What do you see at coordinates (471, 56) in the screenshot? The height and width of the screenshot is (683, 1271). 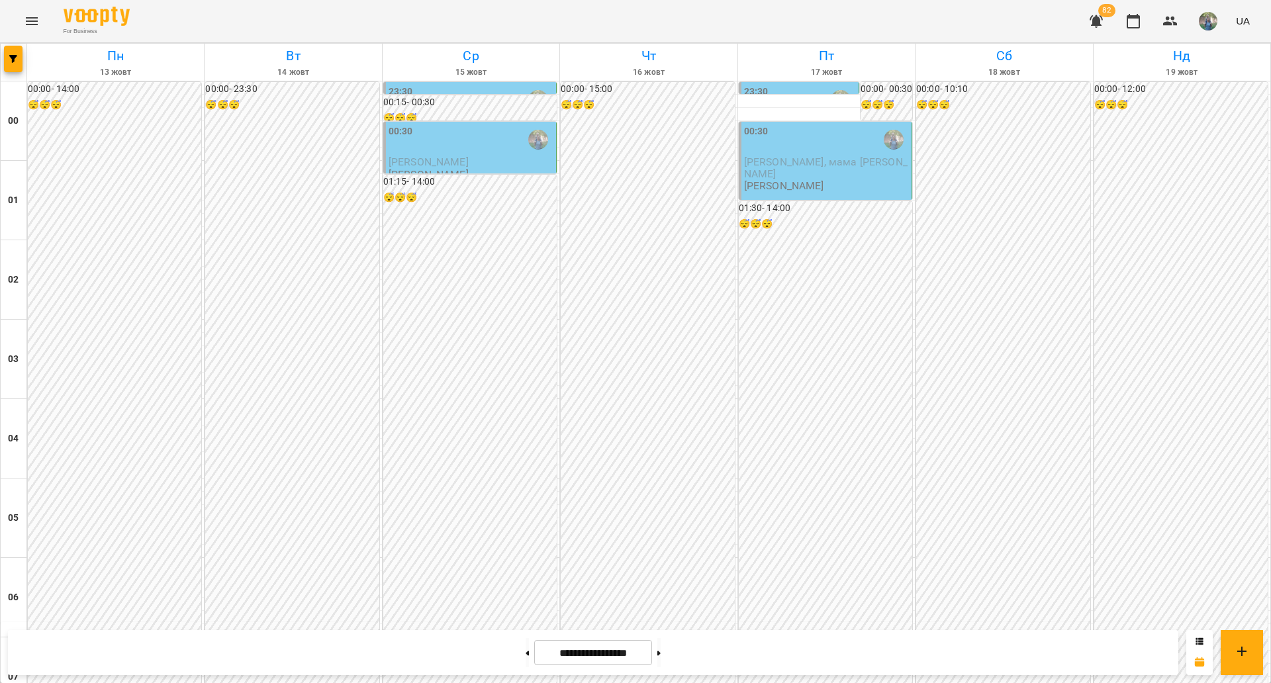 I see `h6: Ср` at bounding box center [471, 56].